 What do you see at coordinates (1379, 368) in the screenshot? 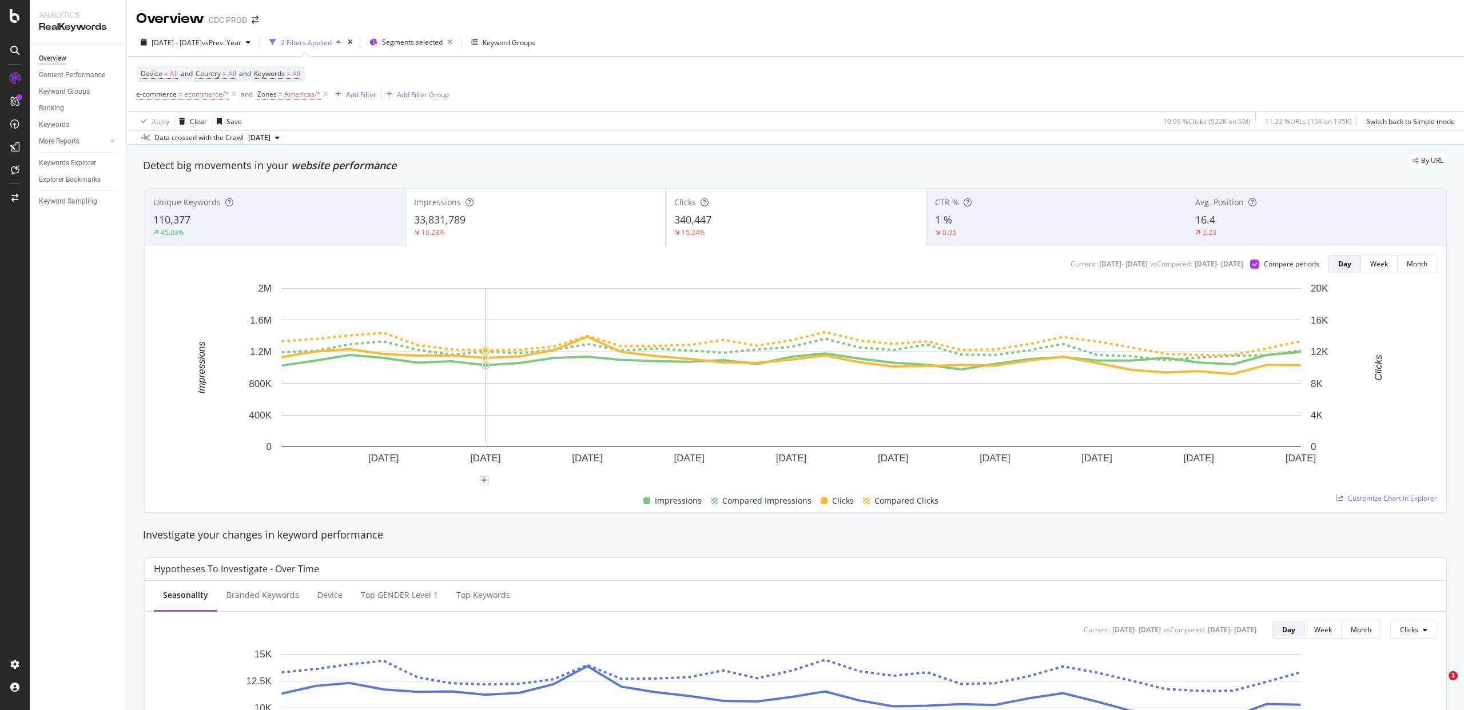
I see `text: Clicks` at bounding box center [1379, 368].